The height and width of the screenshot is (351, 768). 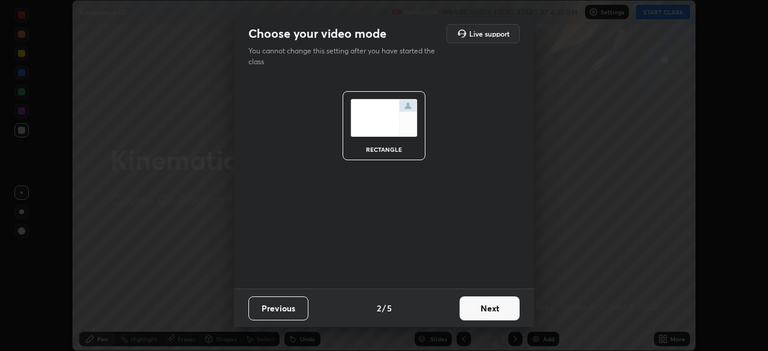 I want to click on img: normalScreenIcon.ae25ed63.svg, so click(x=384, y=118).